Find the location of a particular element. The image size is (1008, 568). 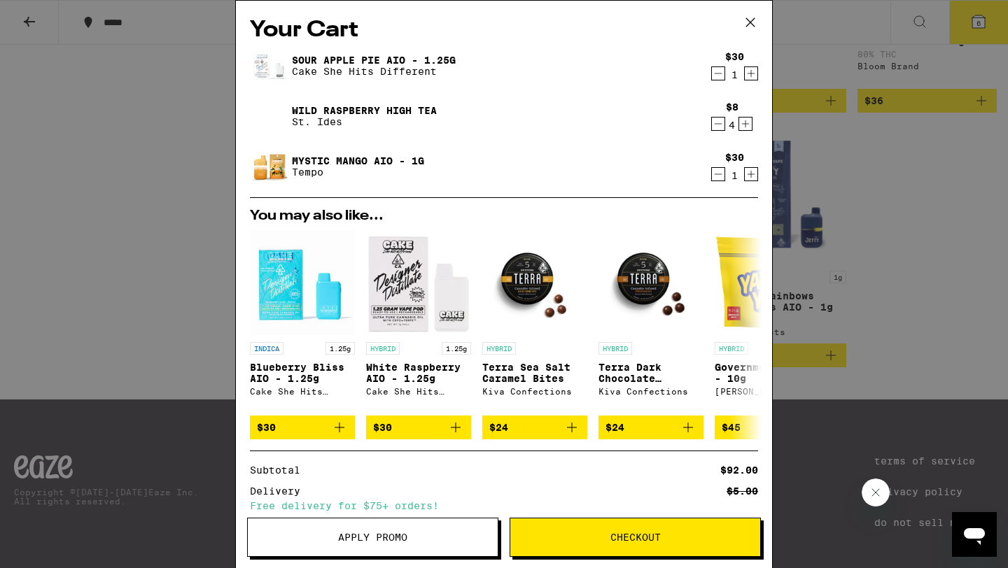

div: Subtotal is located at coordinates (280, 470).